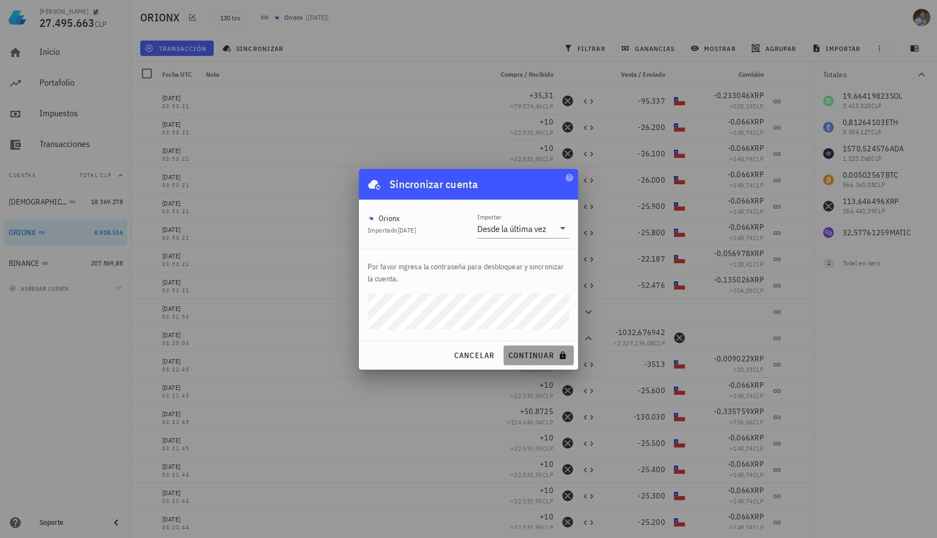 The image size is (937, 538). What do you see at coordinates (469, 272) in the screenshot?
I see `p: Por favor ingresa la contraseña para desbloquear y sincronizar la cuenta.` at bounding box center [469, 272].